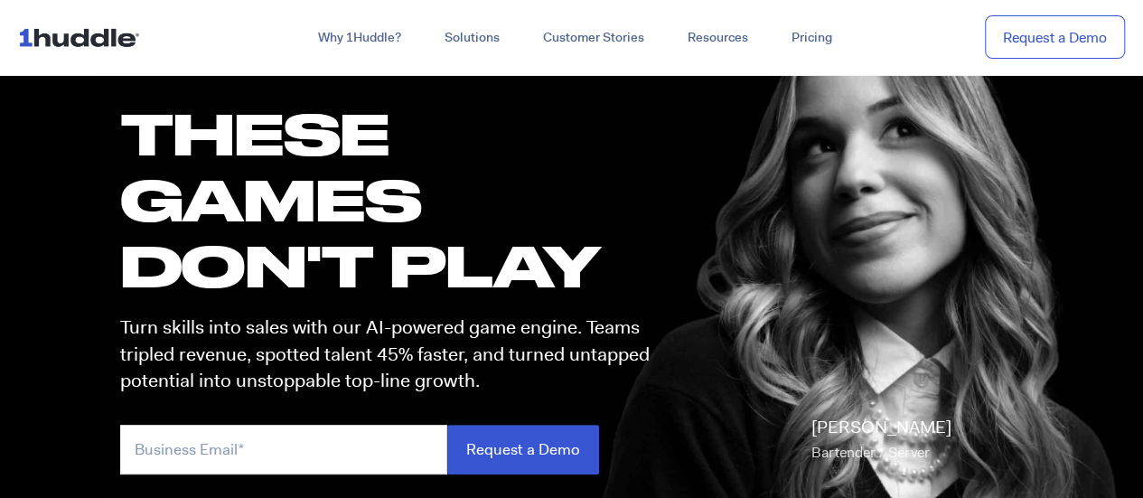  Describe the element at coordinates (523, 449) in the screenshot. I see `input: Request a Demo` at that location.